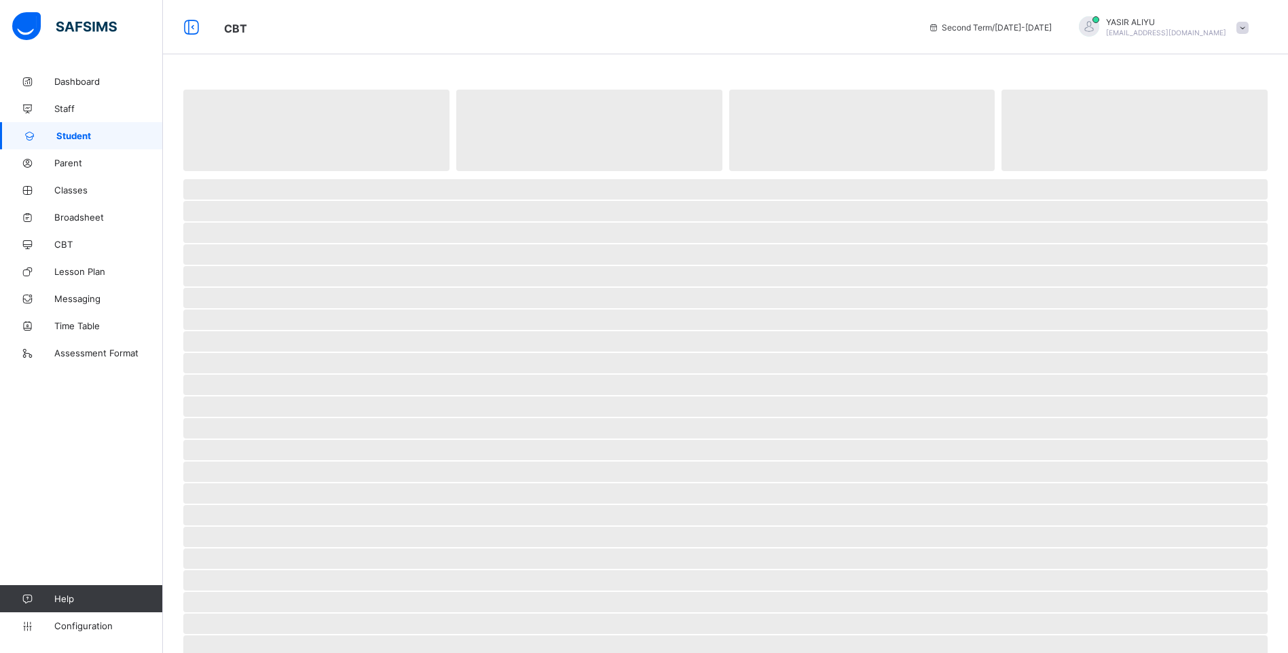 Image resolution: width=1288 pixels, height=653 pixels. I want to click on span: YASIR ALIYU, so click(1166, 22).